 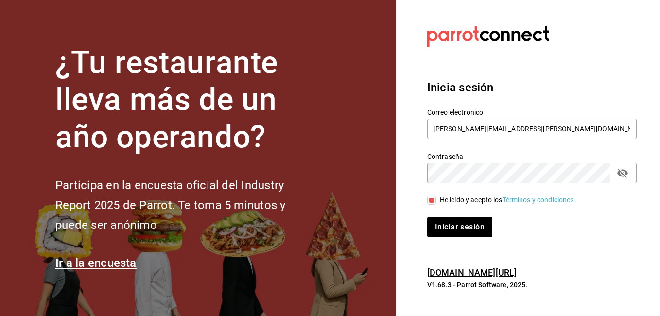 I want to click on button: passwordField, so click(x=622, y=173).